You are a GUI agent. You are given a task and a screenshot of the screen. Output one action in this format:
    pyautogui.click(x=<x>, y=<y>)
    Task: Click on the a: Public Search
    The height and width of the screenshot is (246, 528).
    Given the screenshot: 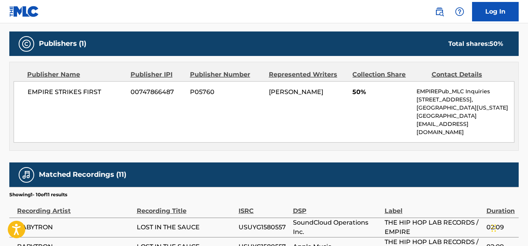 What is the action you would take?
    pyautogui.click(x=440, y=12)
    